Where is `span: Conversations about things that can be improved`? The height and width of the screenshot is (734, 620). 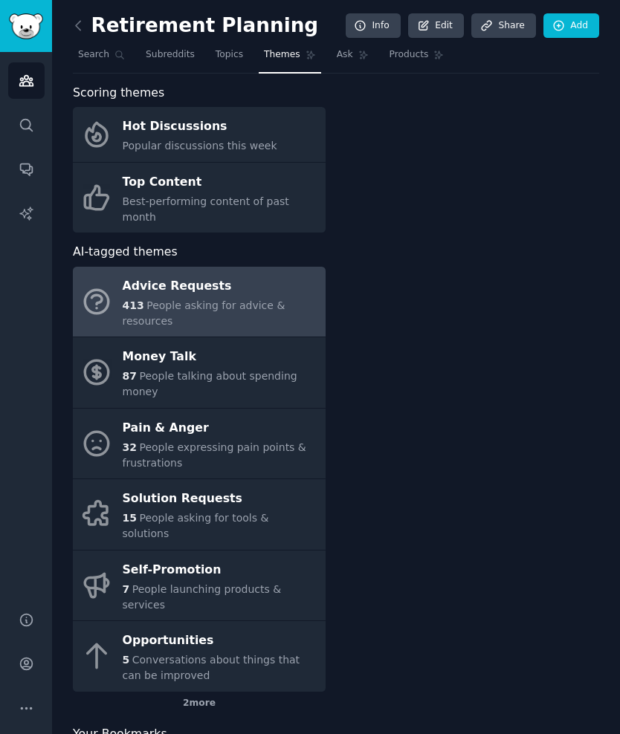
span: Conversations about things that can be improved is located at coordinates (211, 667).